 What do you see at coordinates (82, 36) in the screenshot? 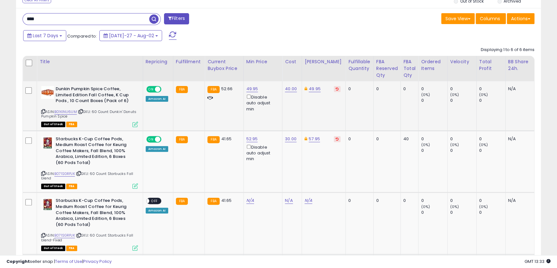
I see `span: Compared to:` at bounding box center [82, 36].